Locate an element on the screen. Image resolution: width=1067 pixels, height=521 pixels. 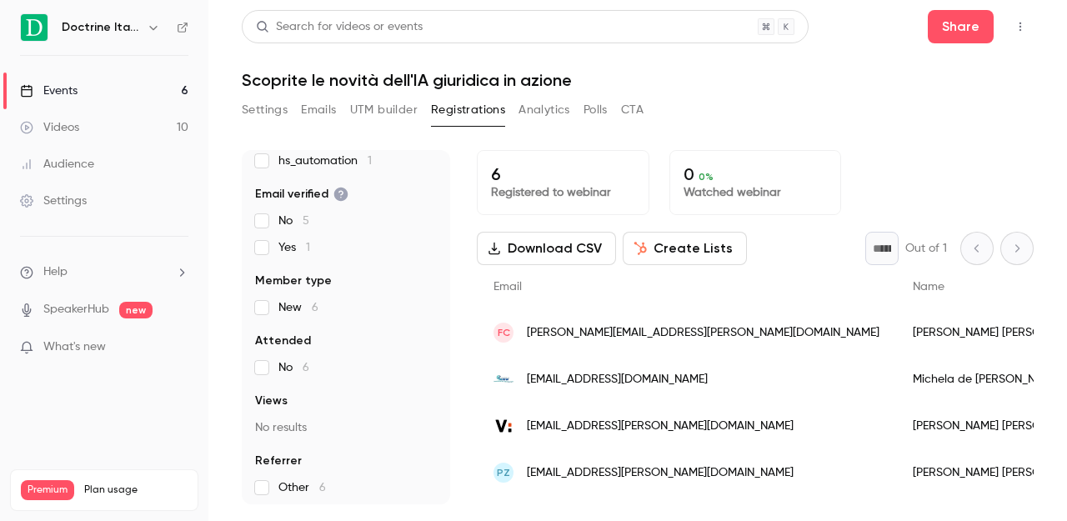
div: Audience is located at coordinates (57, 164).